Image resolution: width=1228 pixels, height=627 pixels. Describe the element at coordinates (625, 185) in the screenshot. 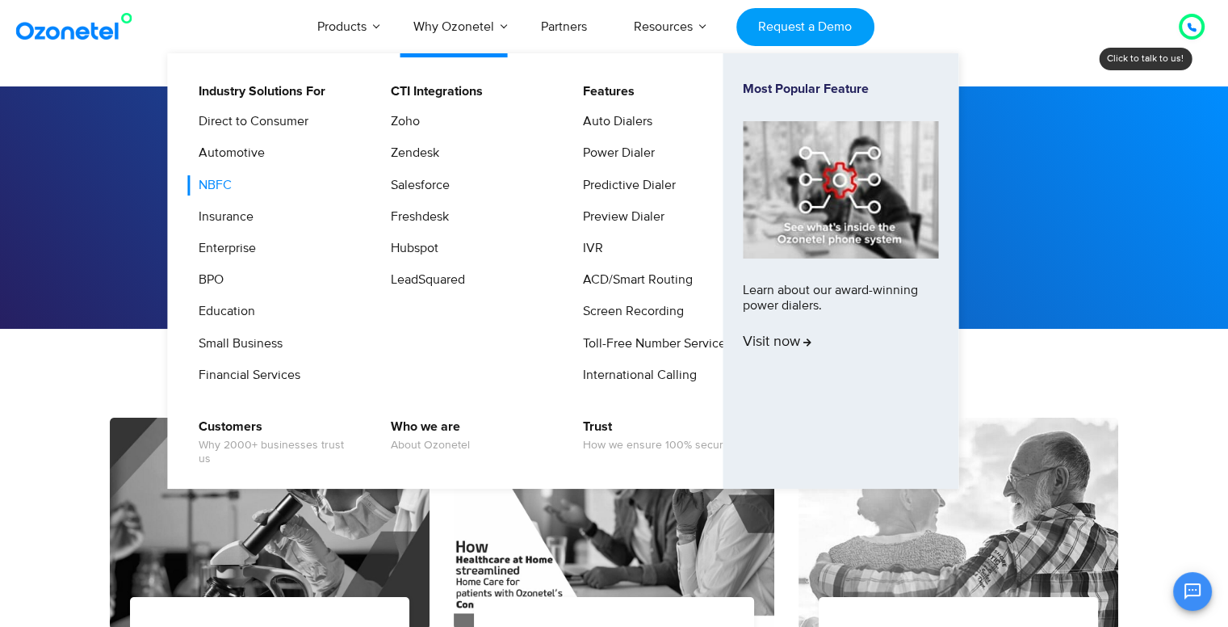

I see `a: Predictive Dialer` at that location.